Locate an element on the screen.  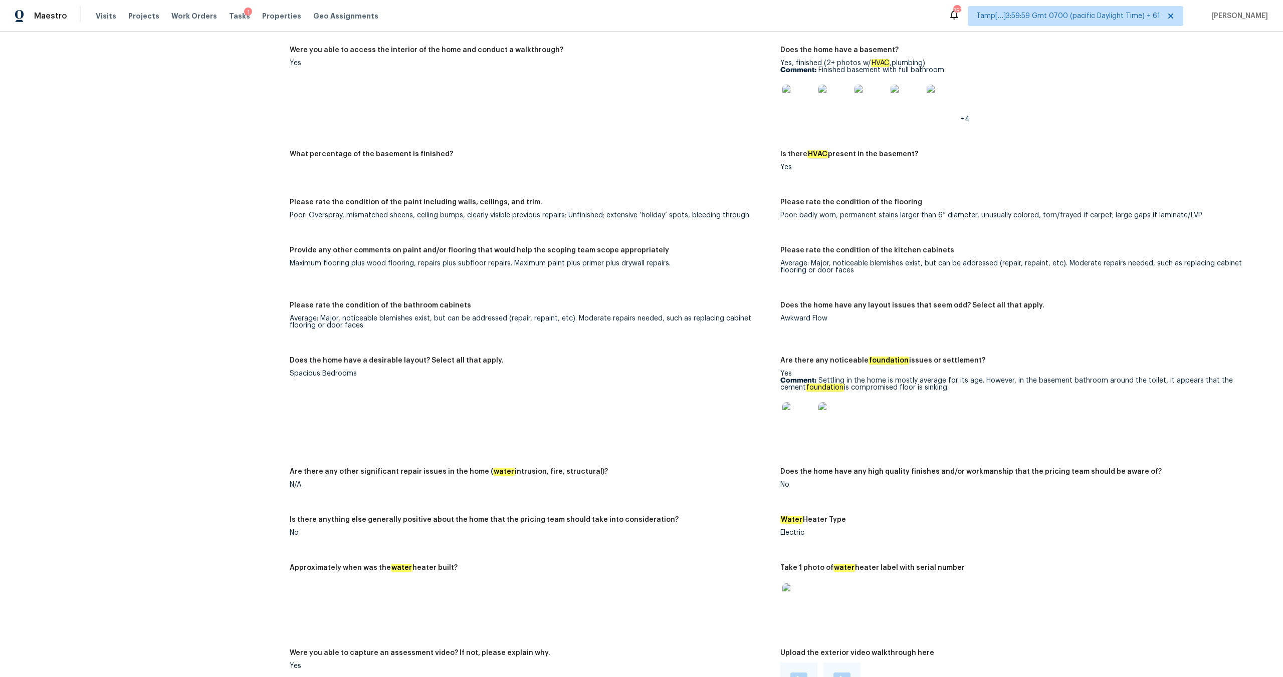
h5: Provide any other comments on paint and/or flooring that would help the scoping team scope approp... is located at coordinates (479, 251).